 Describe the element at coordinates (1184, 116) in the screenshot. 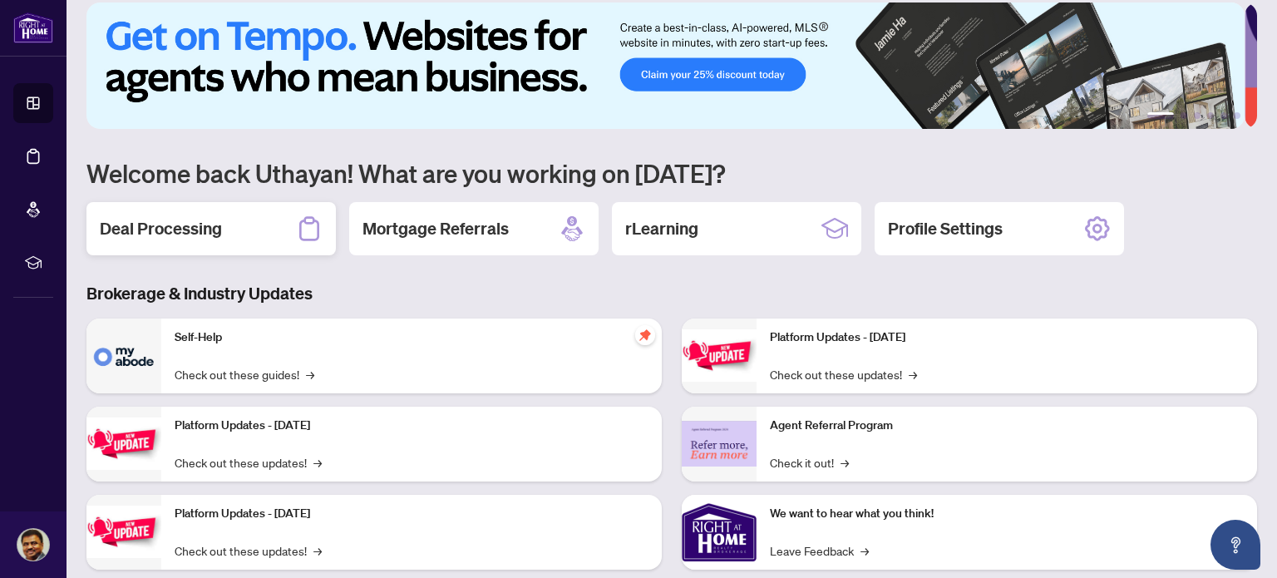

I see `button: 2` at that location.